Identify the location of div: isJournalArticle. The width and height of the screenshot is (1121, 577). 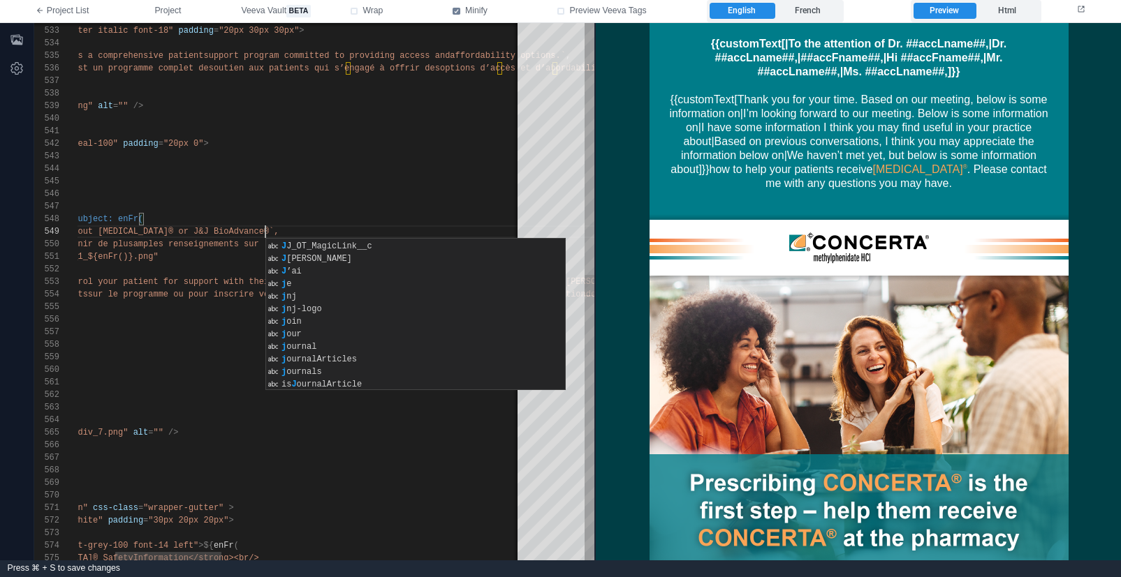
(415, 385).